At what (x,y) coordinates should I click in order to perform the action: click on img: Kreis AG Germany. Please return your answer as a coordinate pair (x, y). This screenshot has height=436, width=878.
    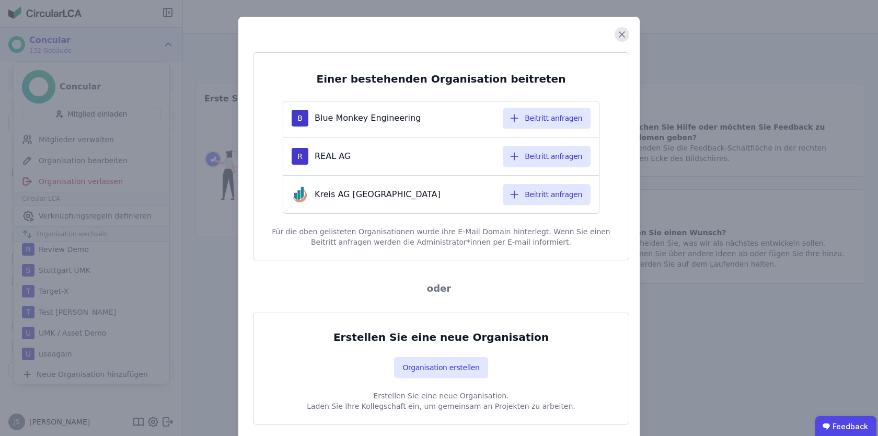
    Looking at the image, I should click on (300, 194).